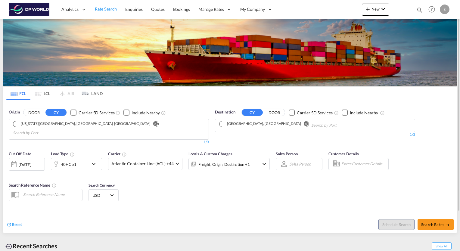 The height and width of the screenshot is (251, 460). I want to click on md-icon: The selected Trucker/Carrierwill be displayed in the rate results If the rates are from another f..., so click(124, 154).